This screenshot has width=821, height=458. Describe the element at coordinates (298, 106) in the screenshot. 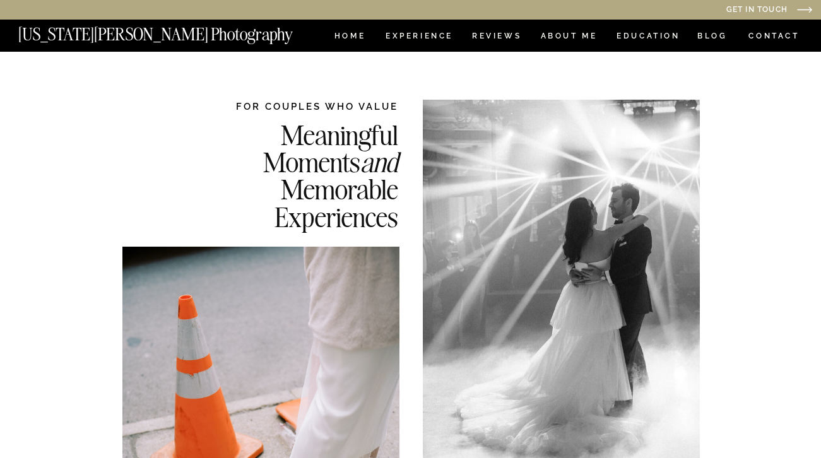

I see `h2: FOR COUPLES WHO VALUE` at that location.